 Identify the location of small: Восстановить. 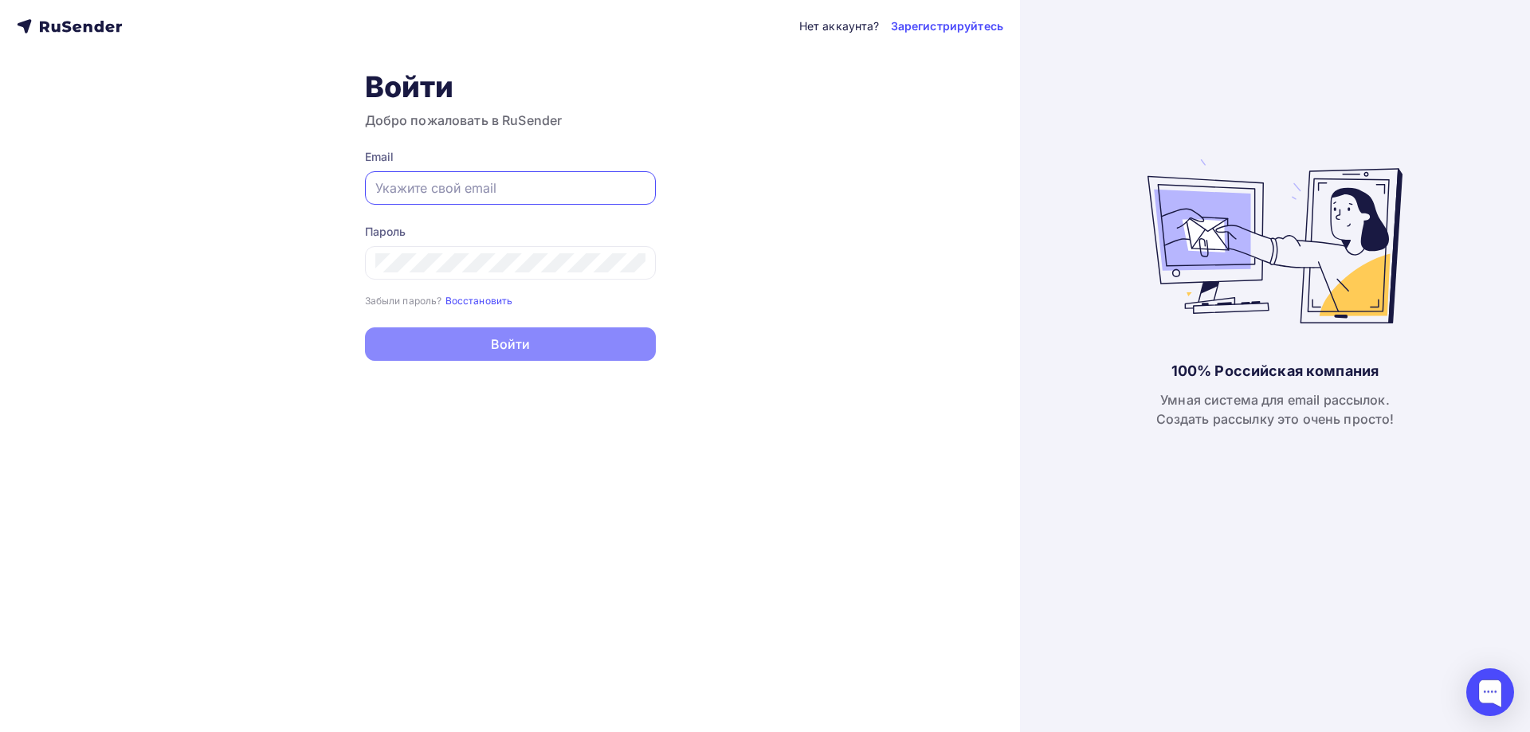
(479, 300).